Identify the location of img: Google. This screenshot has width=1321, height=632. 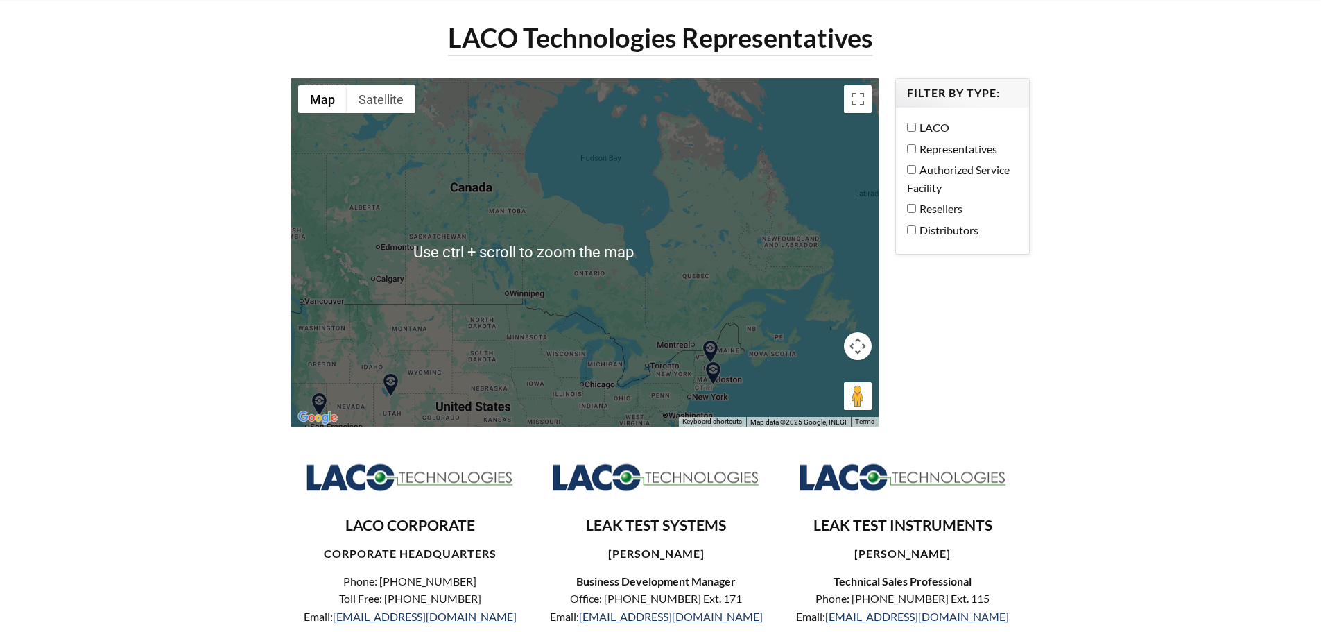
(318, 418).